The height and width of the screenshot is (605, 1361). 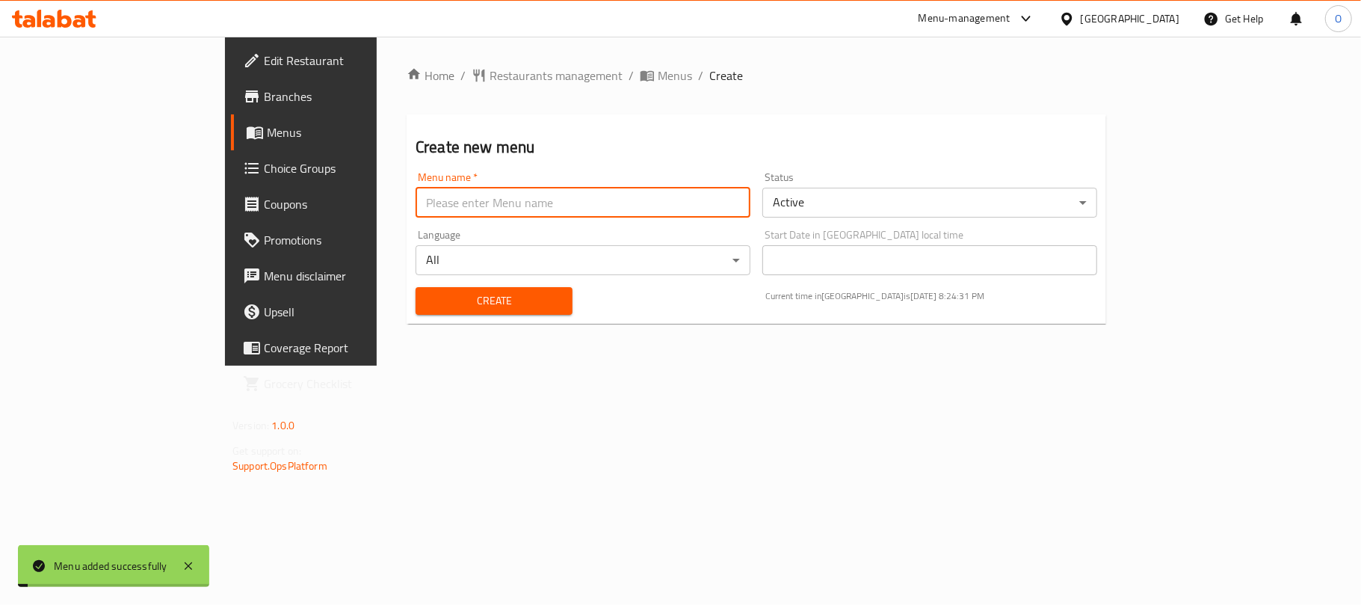 What do you see at coordinates (352, 383) in the screenshot?
I see `span: Grocery Checklist` at bounding box center [352, 383].